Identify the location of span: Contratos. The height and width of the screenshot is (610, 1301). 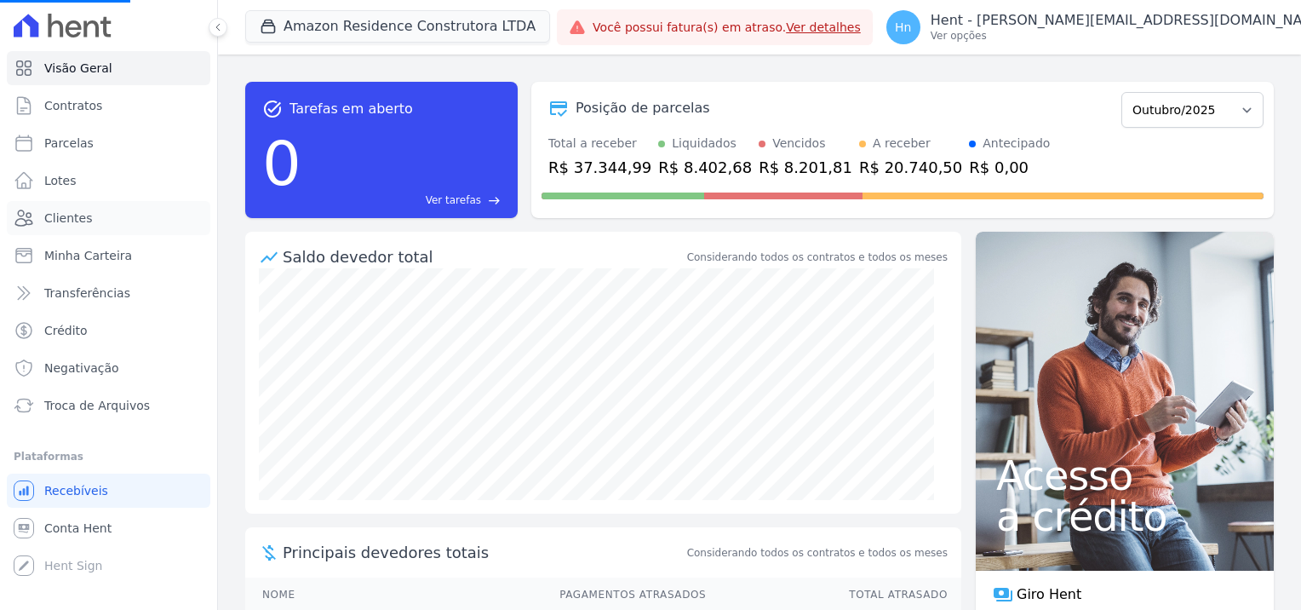
(73, 106).